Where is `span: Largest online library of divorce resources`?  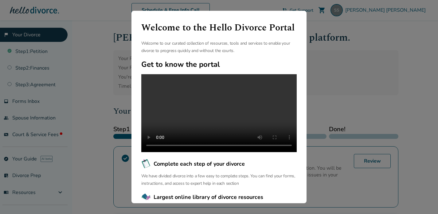 span: Largest online library of divorce resources is located at coordinates (208, 197).